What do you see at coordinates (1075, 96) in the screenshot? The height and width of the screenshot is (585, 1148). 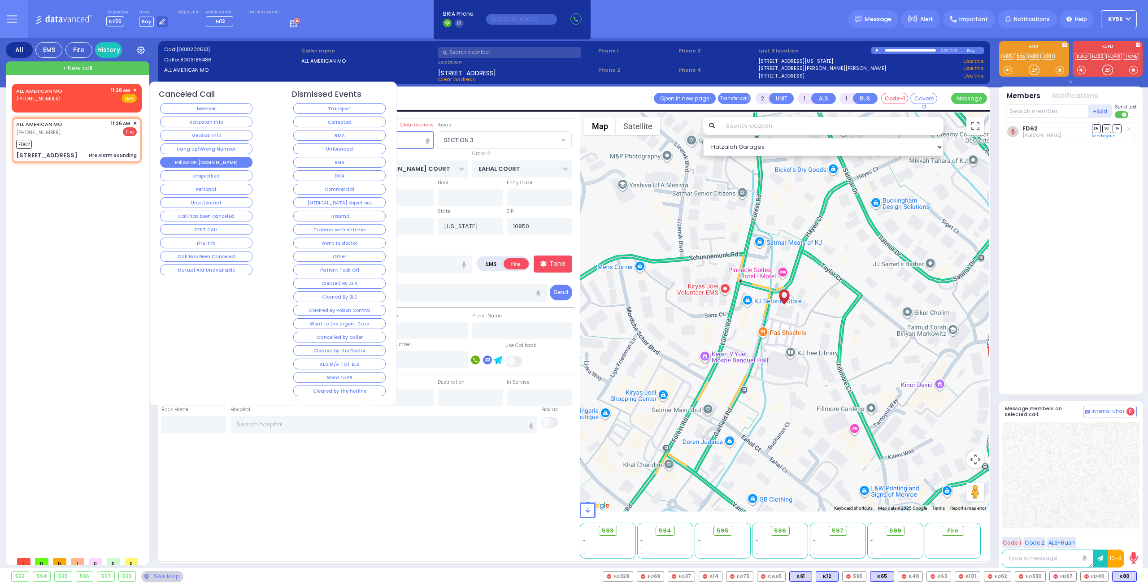 I see `button: Notifications` at bounding box center [1075, 96].